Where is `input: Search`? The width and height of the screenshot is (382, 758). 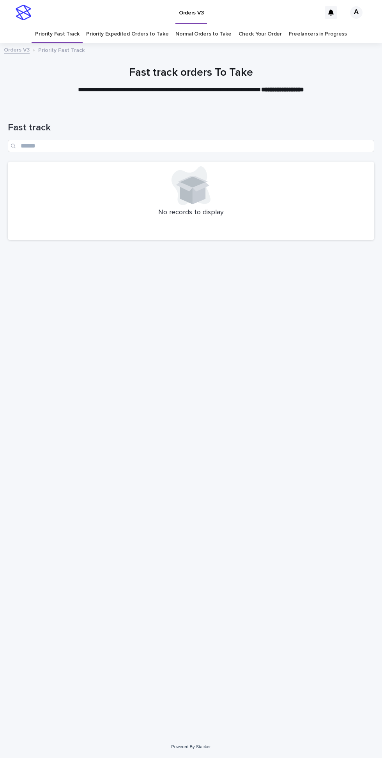
input: Search is located at coordinates (191, 146).